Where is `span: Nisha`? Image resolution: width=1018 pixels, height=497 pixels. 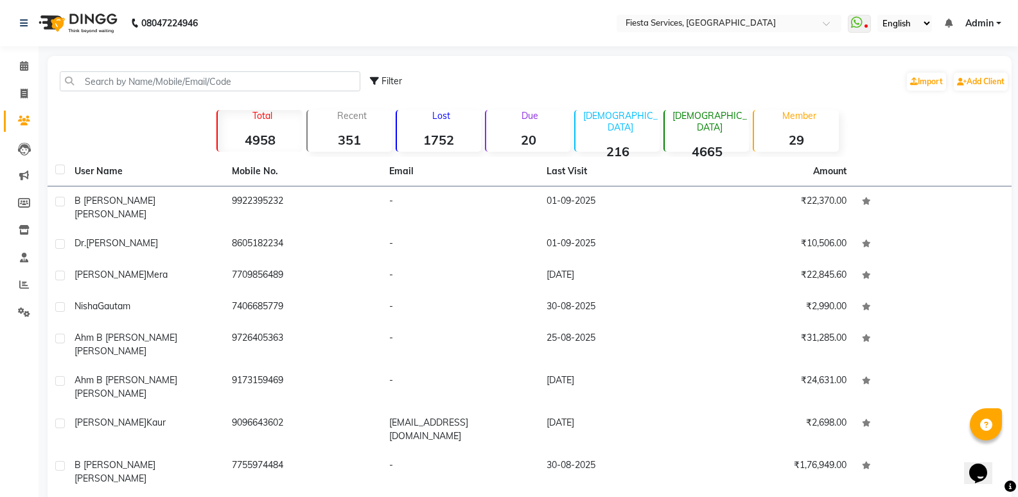 span: Nisha is located at coordinates (86, 306).